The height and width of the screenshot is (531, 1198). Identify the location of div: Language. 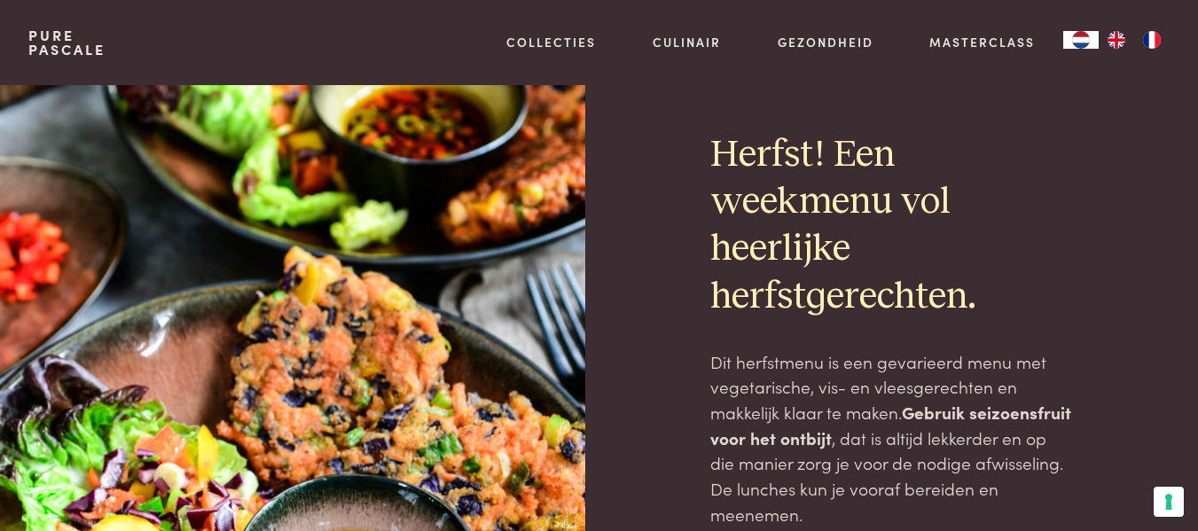
(1081, 40).